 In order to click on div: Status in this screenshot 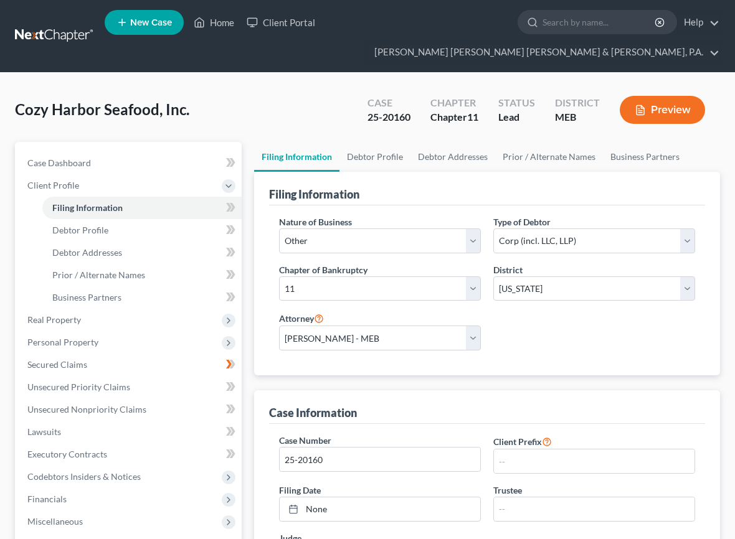, I will do `click(516, 103)`.